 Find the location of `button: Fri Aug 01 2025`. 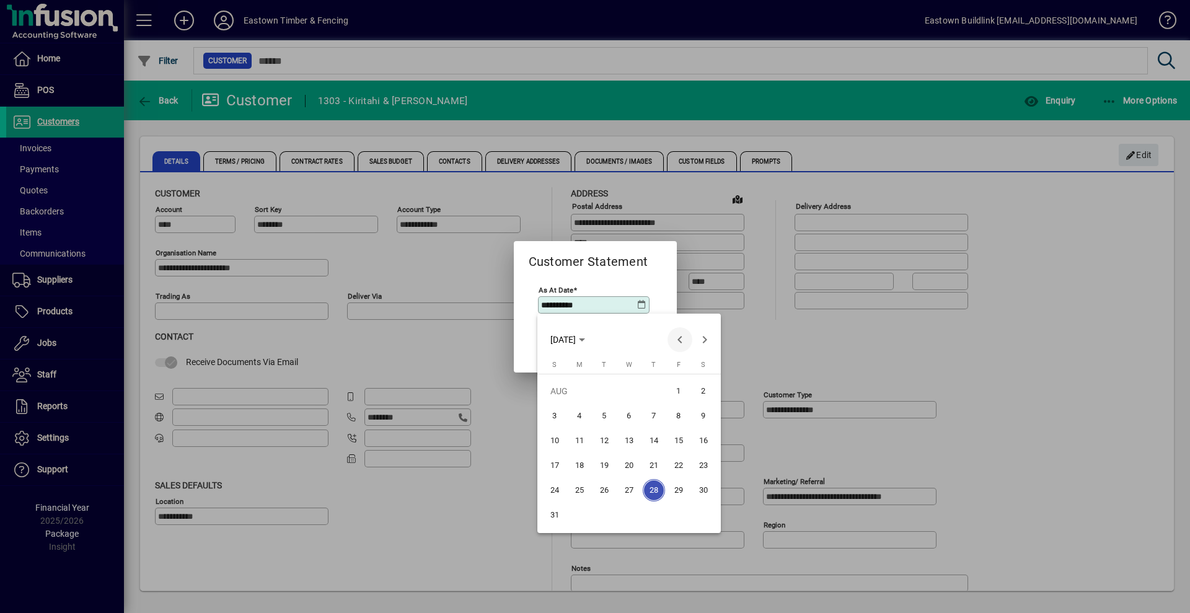

button: Fri Aug 01 2025 is located at coordinates (678, 391).